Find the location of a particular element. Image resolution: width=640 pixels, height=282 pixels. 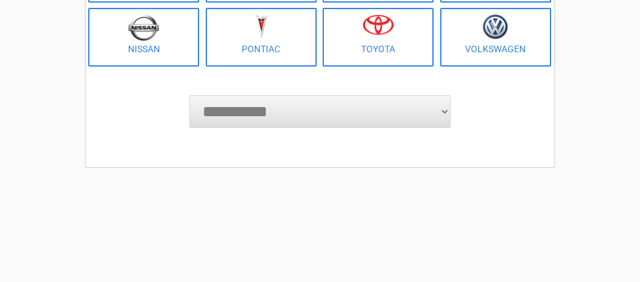

img: nissan is located at coordinates (144, 27).